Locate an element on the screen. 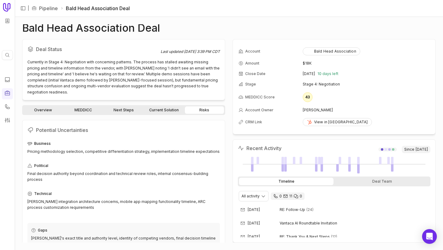 Image resolution: width=443 pixels, height=250 pixels. div: Currently in Stage 4: Negotiation with concerning patterns. The process has stalled awaiting miss... is located at coordinates (124, 77).